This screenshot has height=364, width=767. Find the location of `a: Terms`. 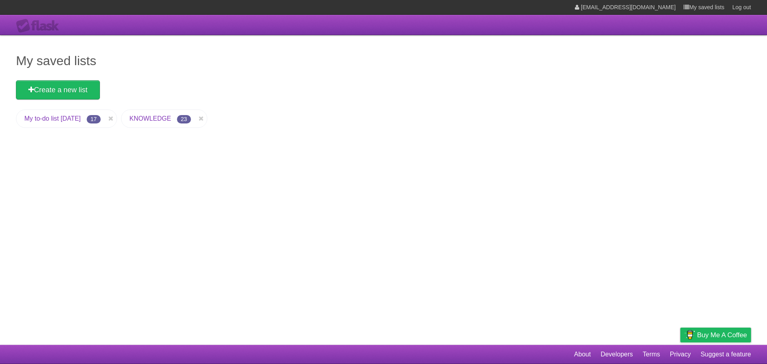

a: Terms is located at coordinates (652, 355).